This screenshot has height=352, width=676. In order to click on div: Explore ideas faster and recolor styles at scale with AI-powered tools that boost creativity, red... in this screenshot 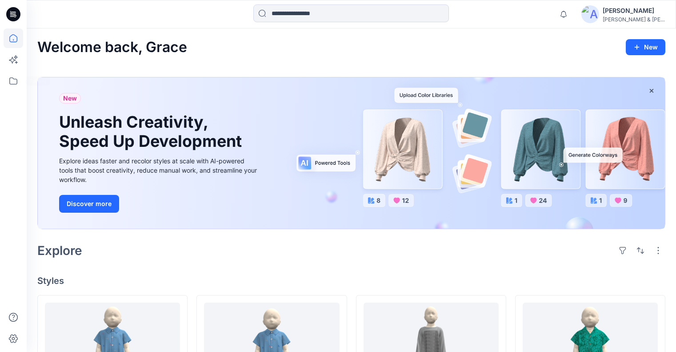, I will do `click(159, 170)`.